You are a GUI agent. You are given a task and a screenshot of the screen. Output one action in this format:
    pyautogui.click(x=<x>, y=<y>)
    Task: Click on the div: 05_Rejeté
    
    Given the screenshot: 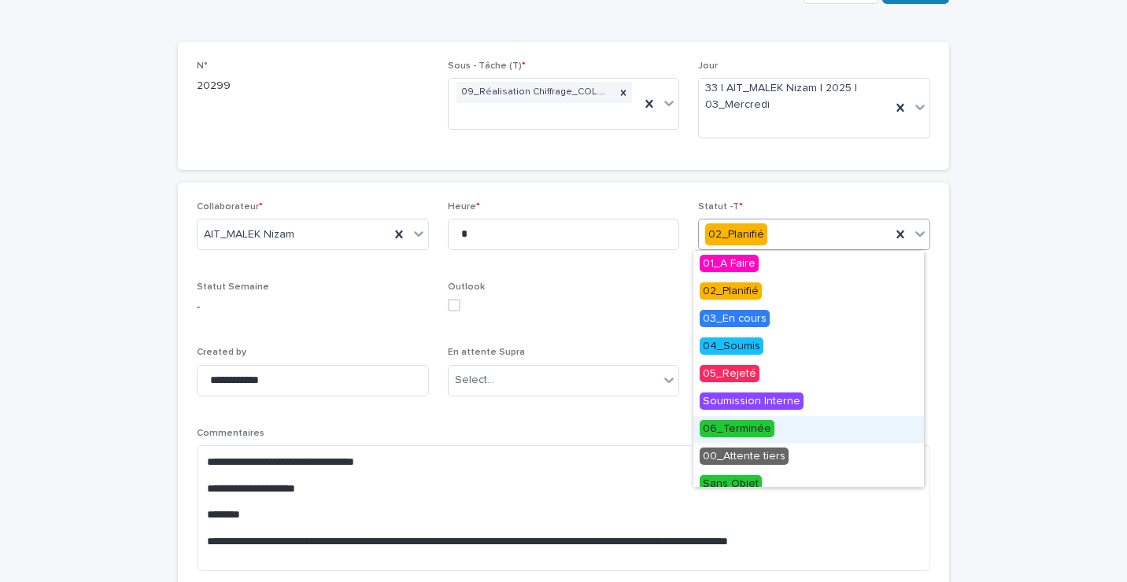 What is the action you would take?
    pyautogui.click(x=808, y=375)
    